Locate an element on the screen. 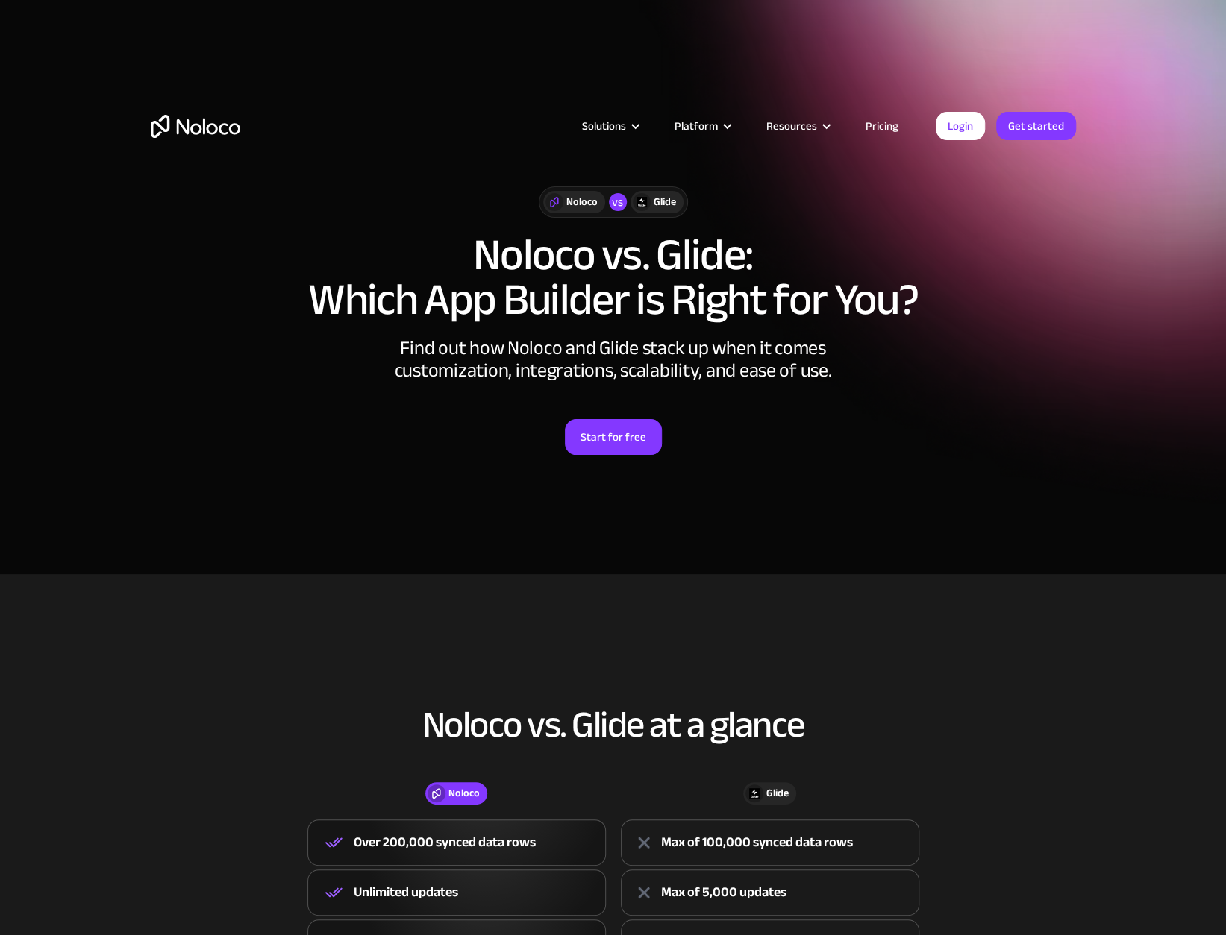 The image size is (1226, 935). h1: Noloco vs. Glide: Which App Builder is Right for You? is located at coordinates (613, 278).